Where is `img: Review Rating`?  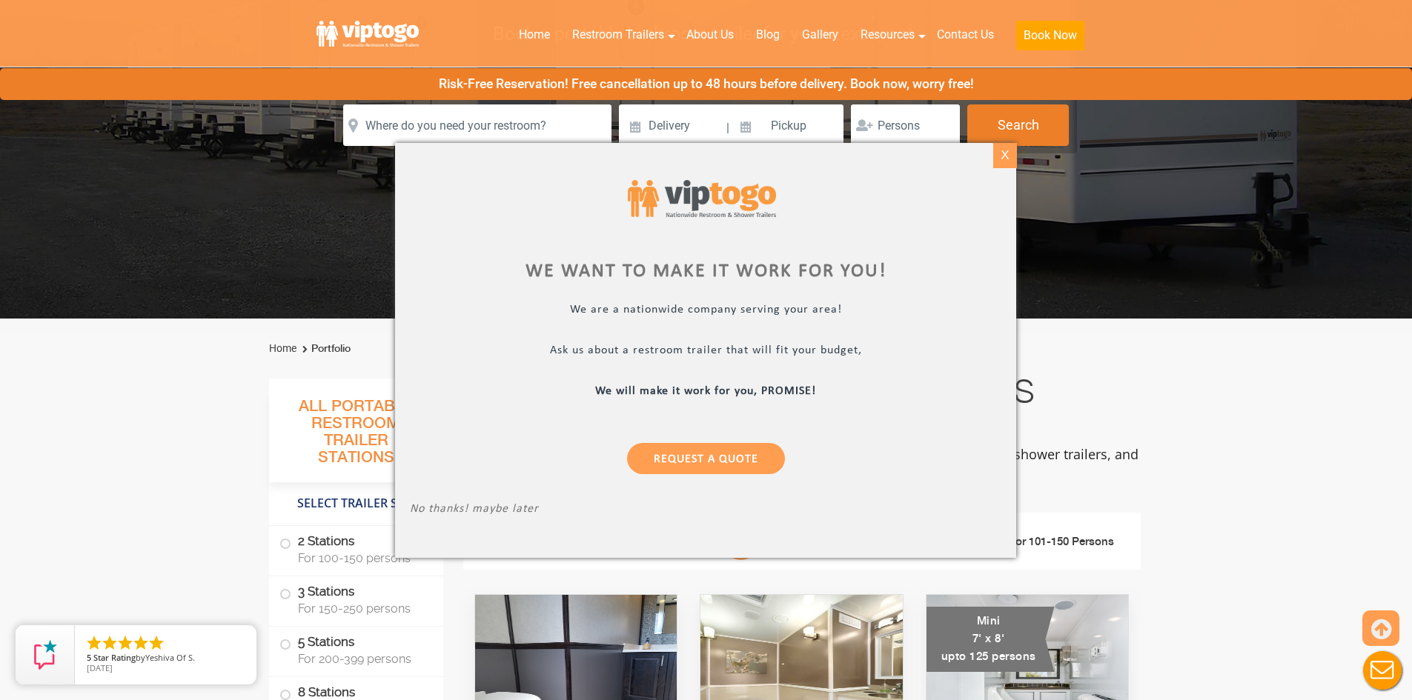
img: Review Rating is located at coordinates (45, 655).